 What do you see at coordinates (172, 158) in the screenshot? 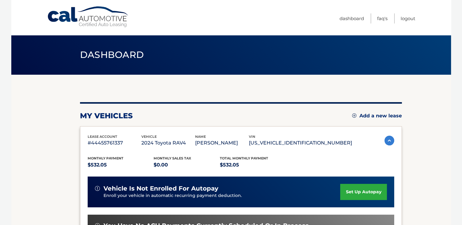
I see `span: Monthly sales Tax` at bounding box center [172, 158].